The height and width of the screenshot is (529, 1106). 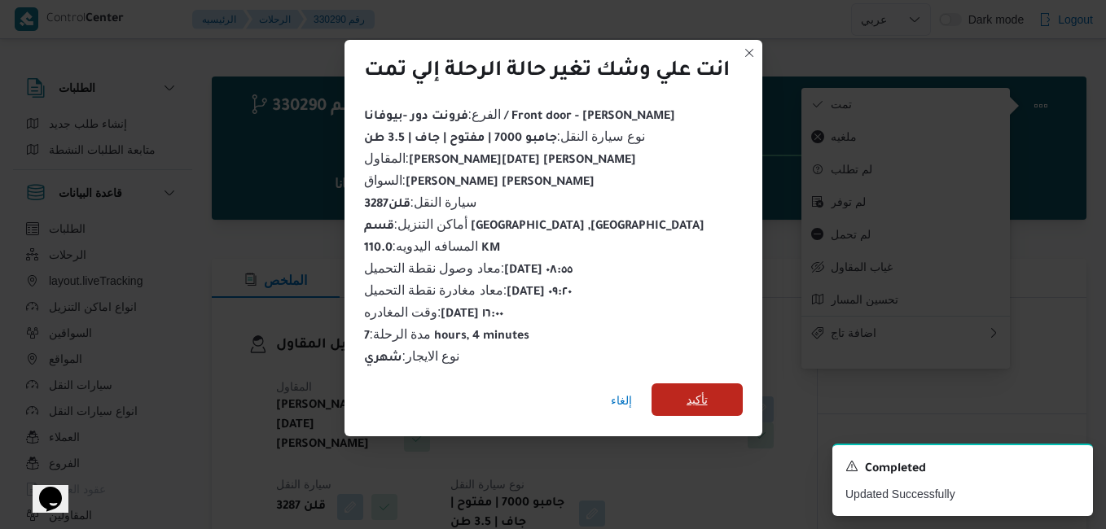 What do you see at coordinates (749, 53) in the screenshot?
I see `button: Closes this modal window` at bounding box center [749, 53].